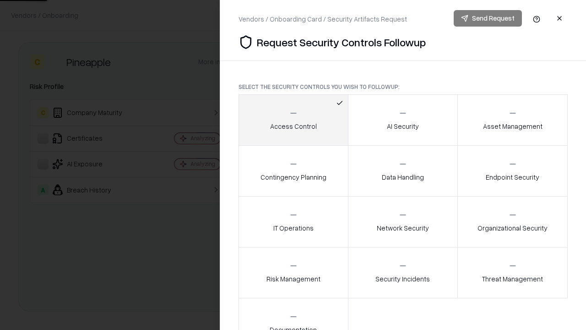 The height and width of the screenshot is (330, 586). Describe the element at coordinates (403, 126) in the screenshot. I see `p: AI Security` at that location.